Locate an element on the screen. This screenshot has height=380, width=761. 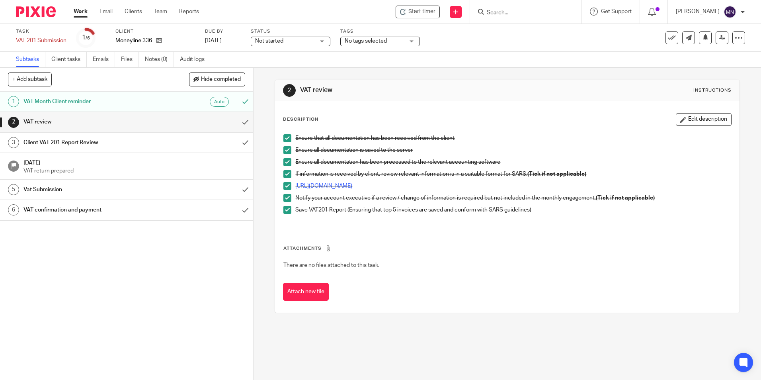
a: Work is located at coordinates (80, 12).